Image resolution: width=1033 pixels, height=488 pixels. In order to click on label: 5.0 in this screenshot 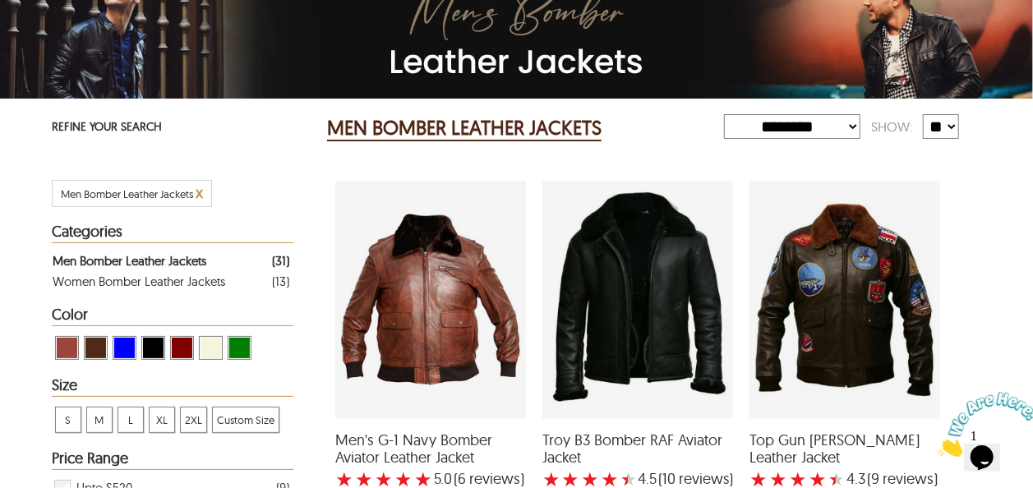, I will do `click(443, 479)`.